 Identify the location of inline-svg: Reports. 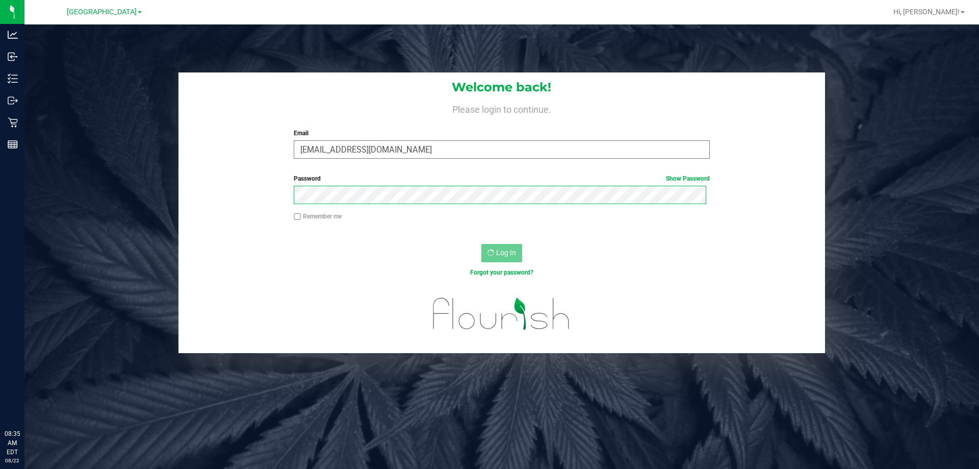
(13, 144).